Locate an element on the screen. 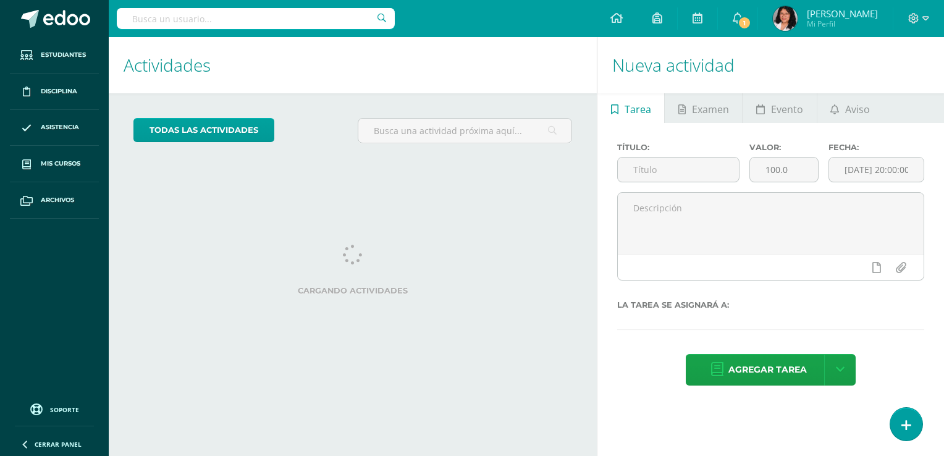 Image resolution: width=944 pixels, height=456 pixels. label: La tarea se asignará a: is located at coordinates (770, 305).